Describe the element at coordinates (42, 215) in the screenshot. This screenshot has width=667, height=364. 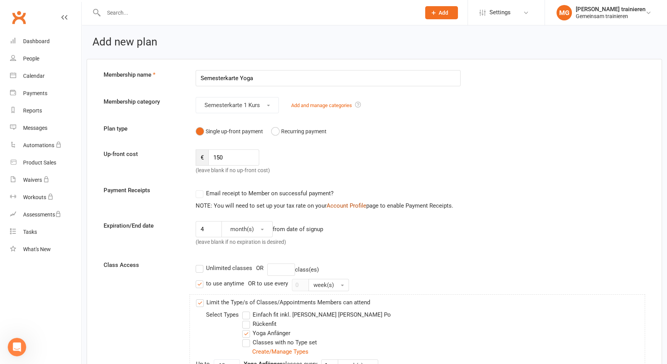
I see `div: Assessments` at that location.